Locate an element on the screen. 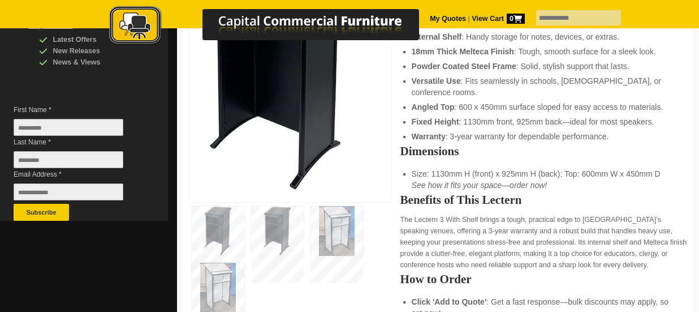 Image resolution: width=699 pixels, height=312 pixels. div: New Releases is located at coordinates (93, 51).